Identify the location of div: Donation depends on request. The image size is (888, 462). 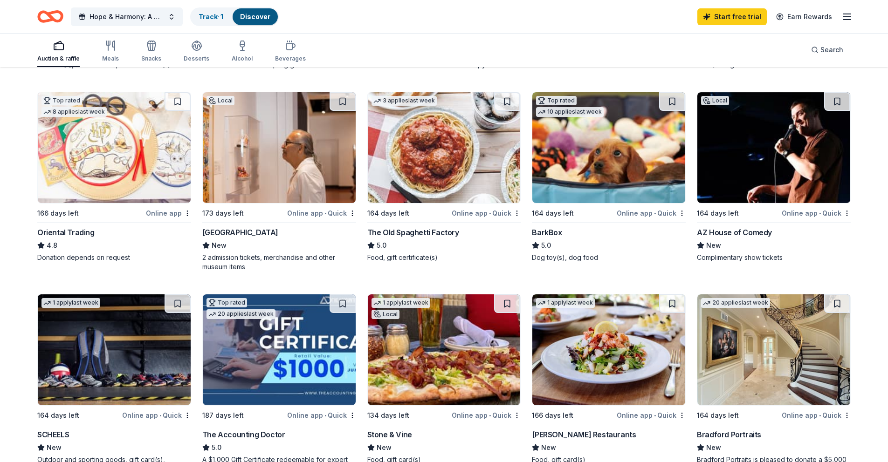
(114, 258).